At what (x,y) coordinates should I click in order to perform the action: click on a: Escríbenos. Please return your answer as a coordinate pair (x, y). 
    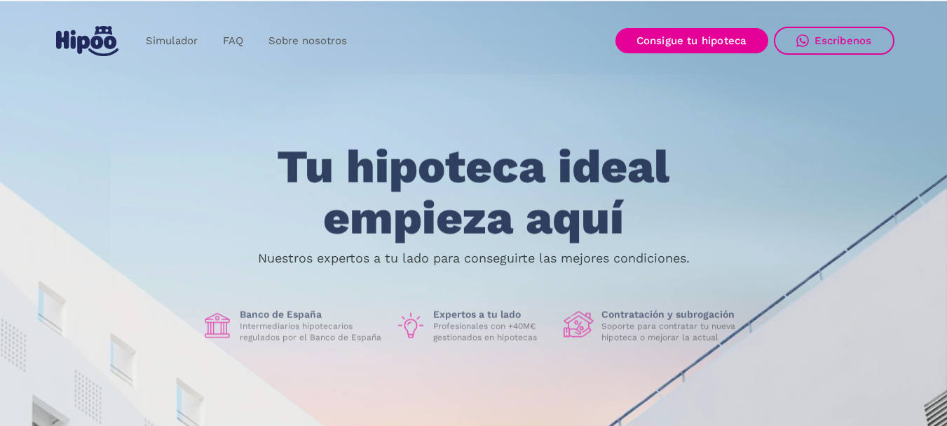
    Looking at the image, I should click on (834, 41).